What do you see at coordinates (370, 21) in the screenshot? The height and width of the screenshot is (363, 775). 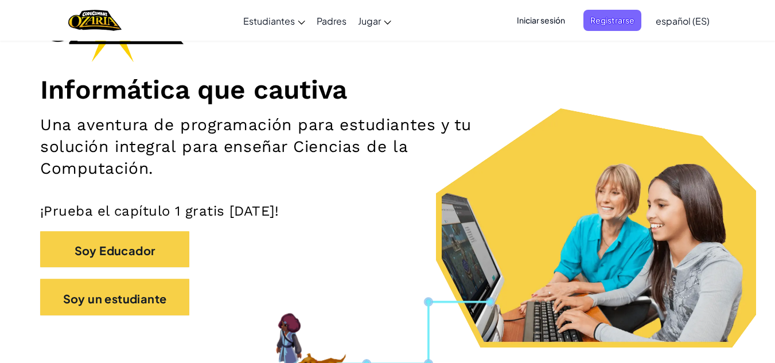 I see `font: Jugar` at bounding box center [370, 21].